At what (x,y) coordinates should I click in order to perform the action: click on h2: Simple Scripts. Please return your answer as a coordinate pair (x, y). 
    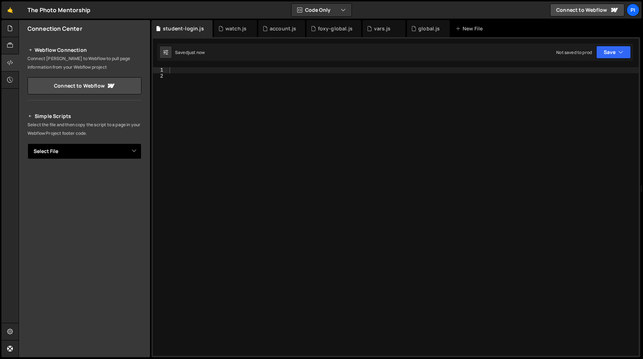
    Looking at the image, I should click on (84, 116).